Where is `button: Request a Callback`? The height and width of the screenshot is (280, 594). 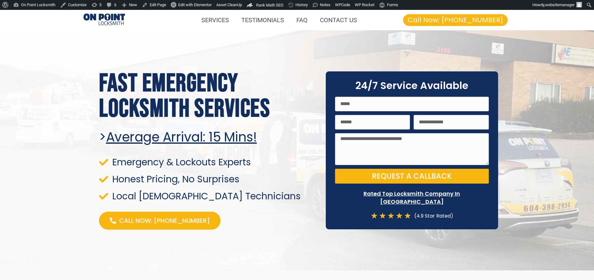
button: Request a Callback is located at coordinates (412, 176).